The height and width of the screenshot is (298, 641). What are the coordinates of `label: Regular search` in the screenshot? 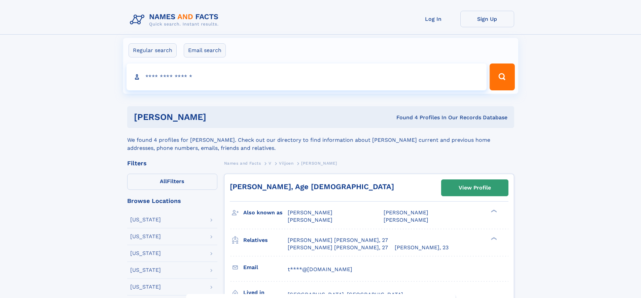 It's located at (152, 50).